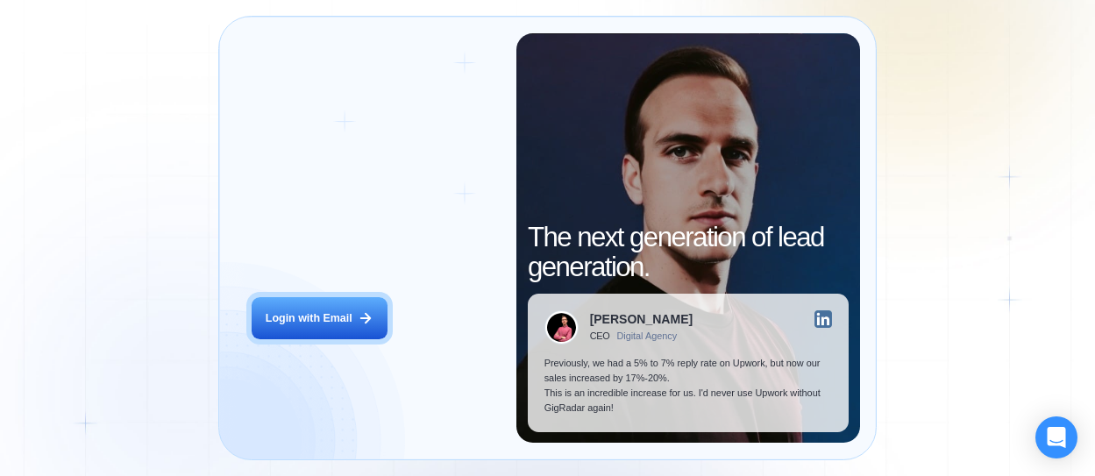 The height and width of the screenshot is (476, 1095). I want to click on div: Digital Agency, so click(646, 336).